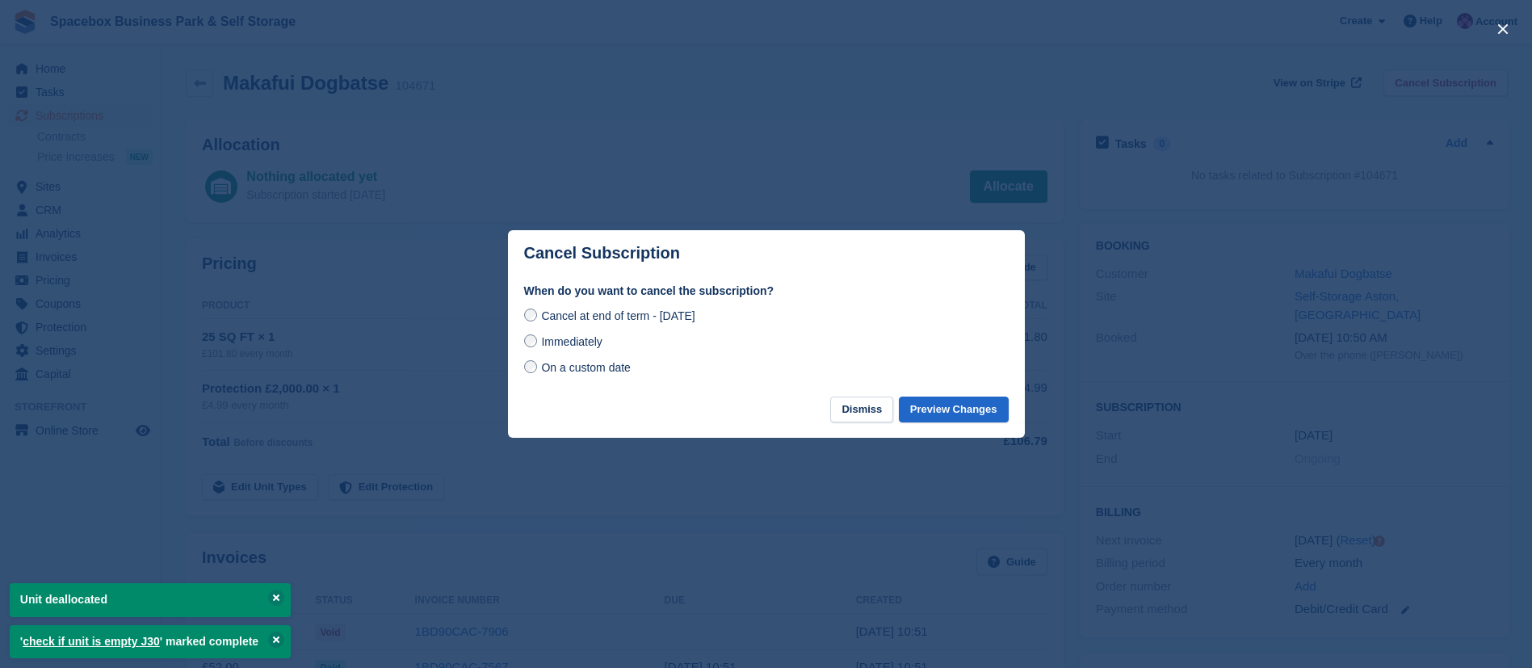  I want to click on p: Unit deallocated, so click(150, 599).